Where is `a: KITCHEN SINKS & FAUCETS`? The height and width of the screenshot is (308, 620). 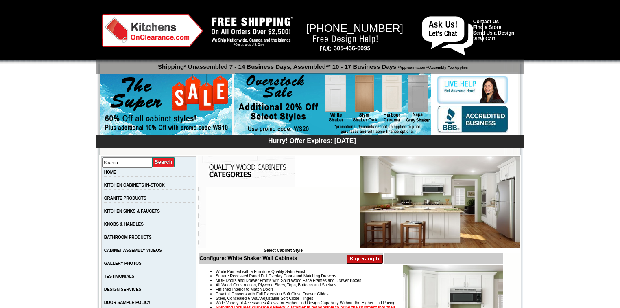 a: KITCHEN SINKS & FAUCETS is located at coordinates (132, 211).